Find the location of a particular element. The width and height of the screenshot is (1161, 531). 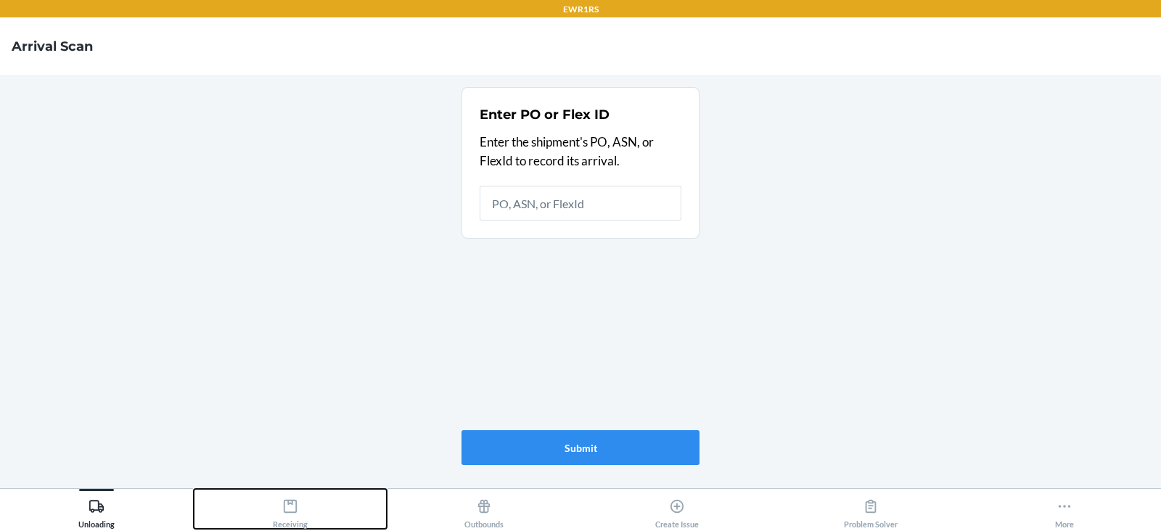

div: Unloading is located at coordinates (97, 511).